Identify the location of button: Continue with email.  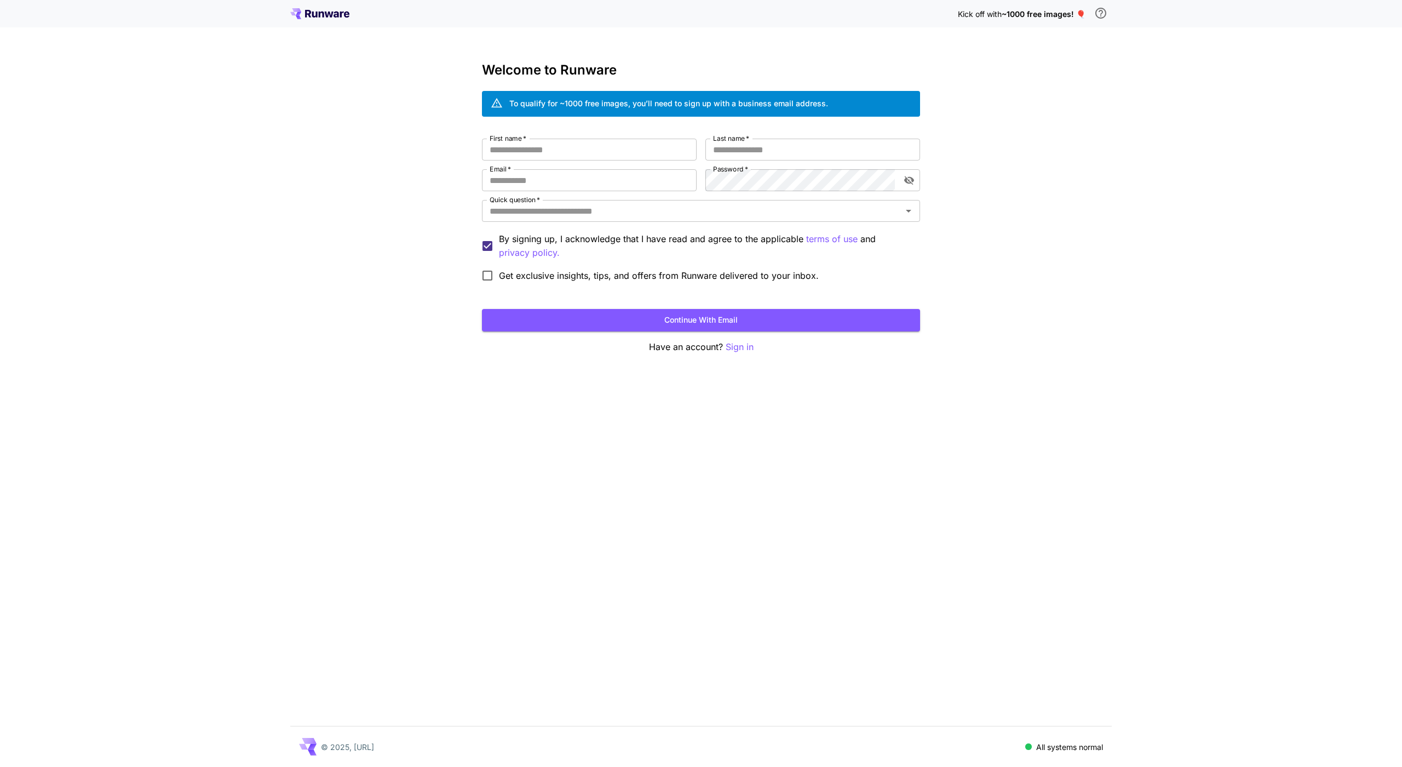
(701, 320).